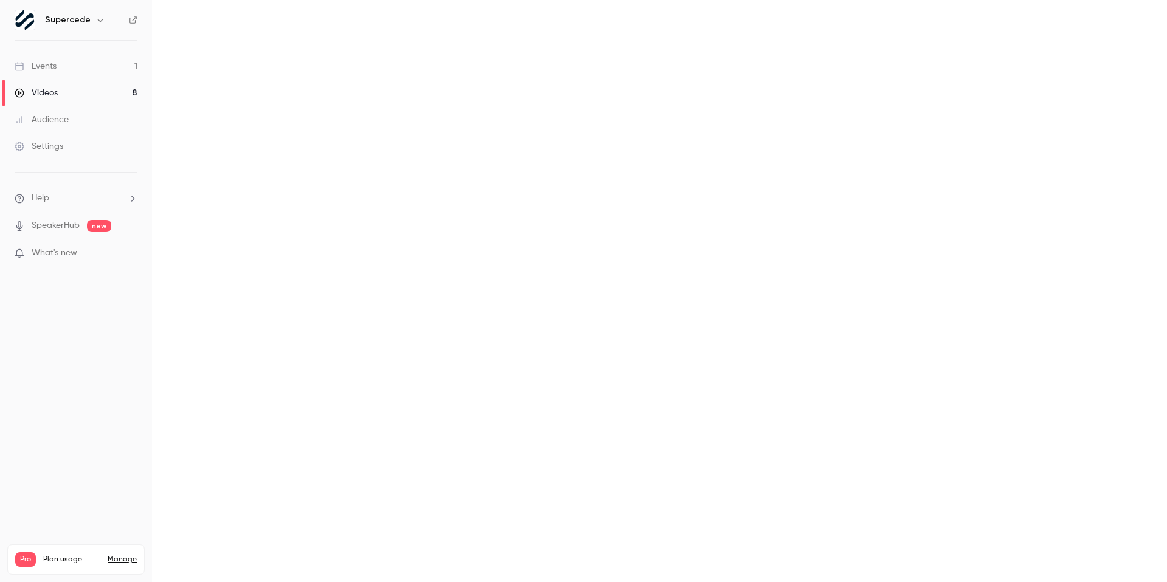  I want to click on a: Manage, so click(122, 560).